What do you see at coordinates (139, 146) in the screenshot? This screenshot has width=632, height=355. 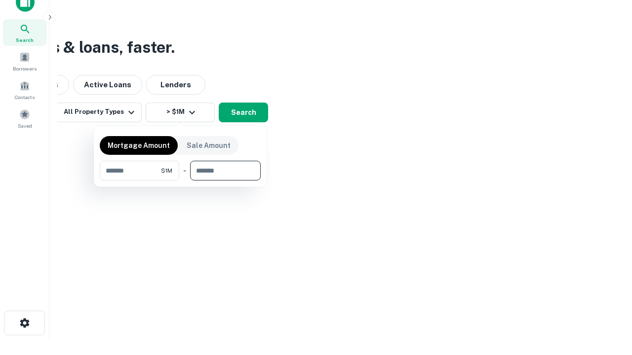 I see `p: Mortgage Amount` at bounding box center [139, 146].